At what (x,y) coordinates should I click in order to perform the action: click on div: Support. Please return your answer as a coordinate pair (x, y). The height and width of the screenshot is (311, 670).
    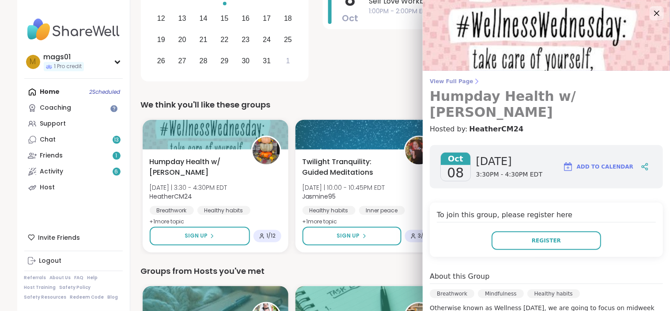
    Looking at the image, I should click on (53, 124).